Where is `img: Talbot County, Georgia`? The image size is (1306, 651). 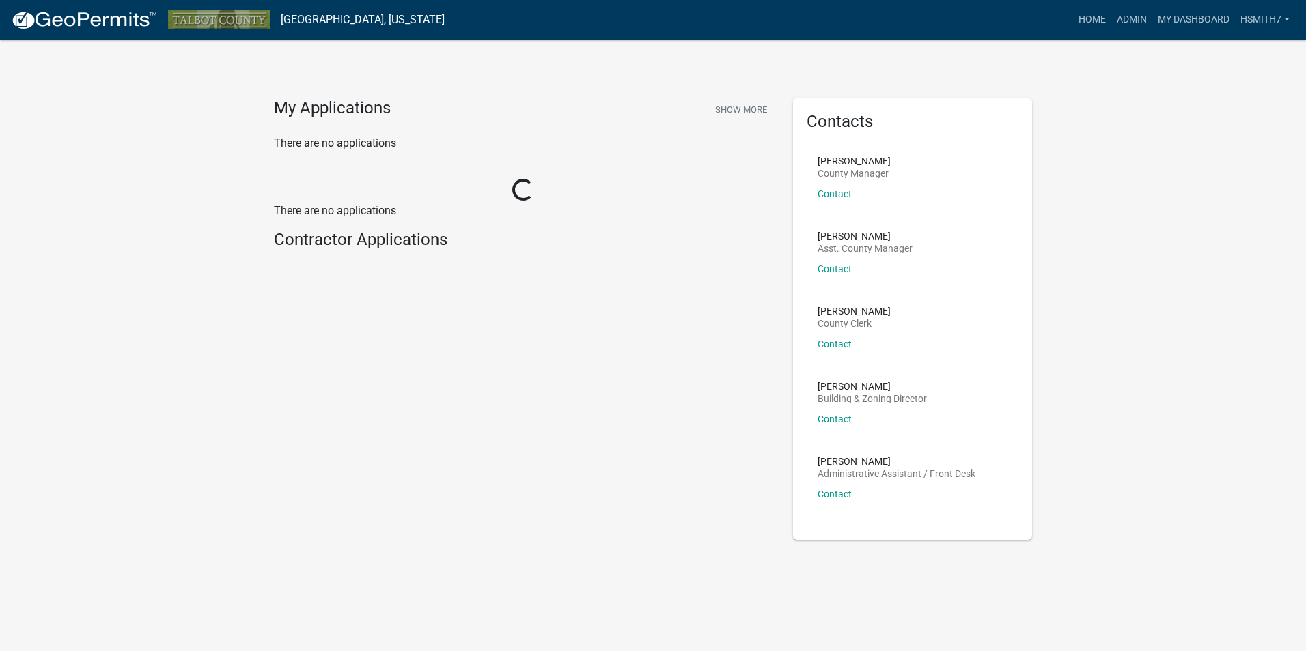
img: Talbot County, Georgia is located at coordinates (219, 19).